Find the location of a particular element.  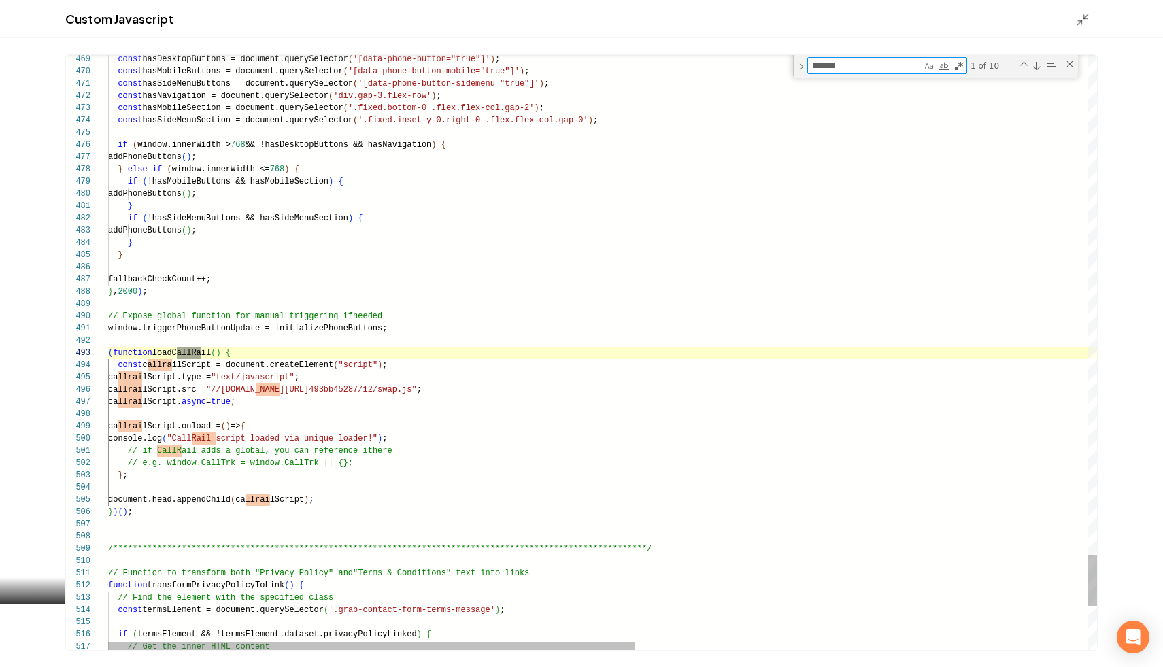

span: yLinked is located at coordinates (399, 635).